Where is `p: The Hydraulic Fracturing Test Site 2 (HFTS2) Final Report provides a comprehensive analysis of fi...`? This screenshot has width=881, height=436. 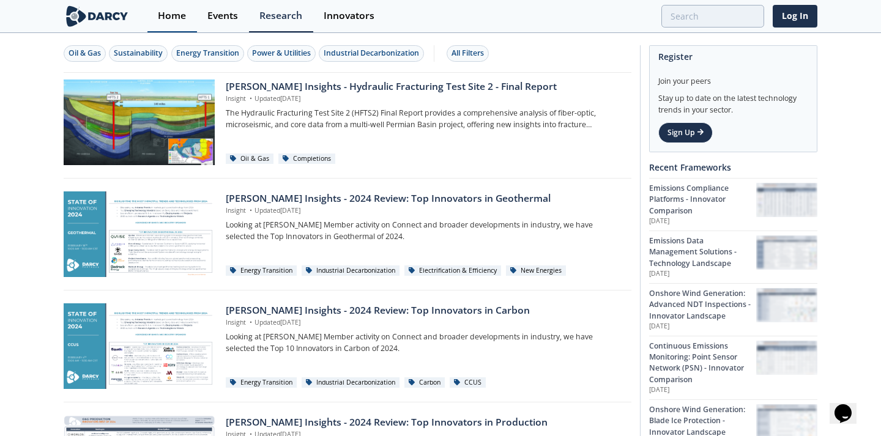 p: The Hydraulic Fracturing Test Site 2 (HFTS2) Final Report provides a comprehensive analysis of fi... is located at coordinates (424, 119).